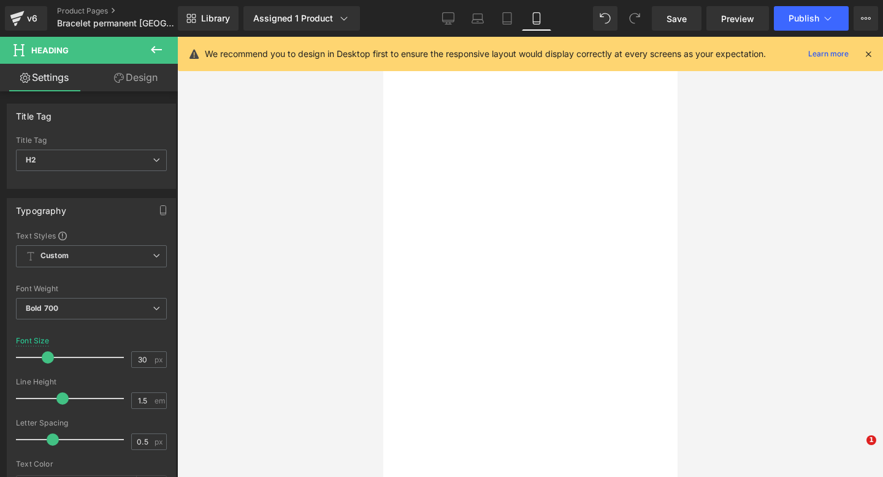 Image resolution: width=883 pixels, height=477 pixels. Describe the element at coordinates (32, 18) in the screenshot. I see `div: v6` at that location.